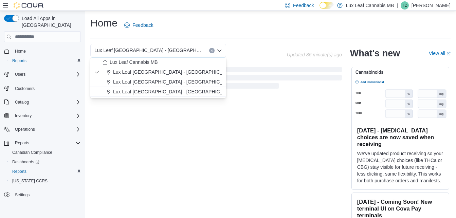 The width and height of the screenshot is (456, 218). Describe the element at coordinates (370, 5) in the screenshot. I see `p: Lux Leaf Cannabis MB` at that location.